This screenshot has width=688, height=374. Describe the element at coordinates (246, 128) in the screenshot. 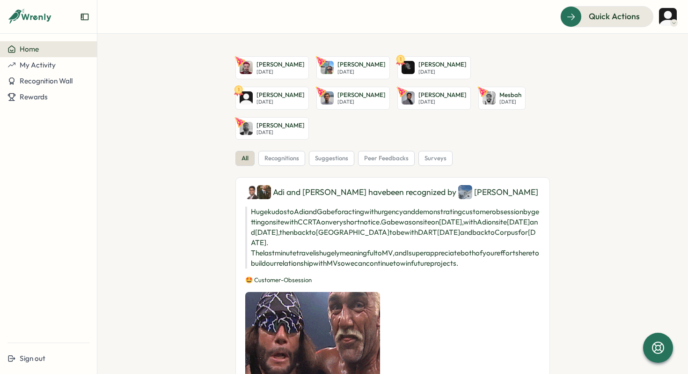

I see `img: Adam Sandstrom` at that location.